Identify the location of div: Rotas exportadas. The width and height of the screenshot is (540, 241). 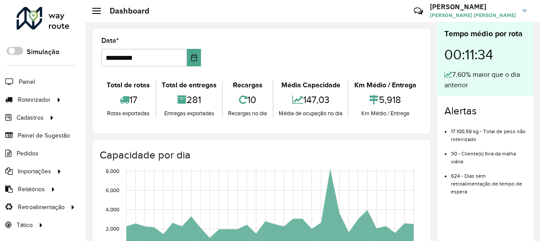
(128, 114).